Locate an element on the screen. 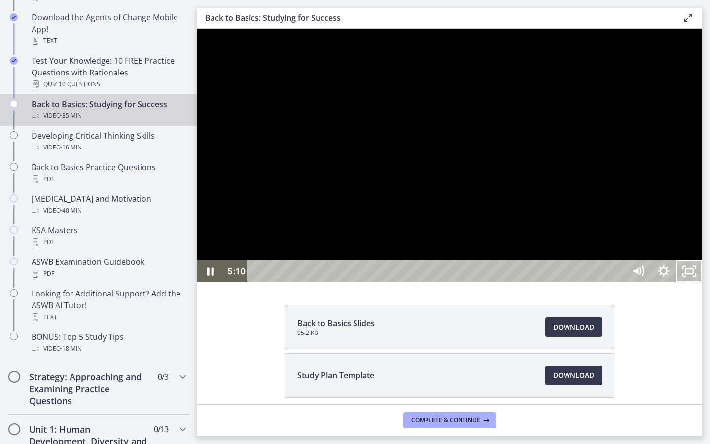 Image resolution: width=710 pixels, height=444 pixels. div: KSA Masters is located at coordinates (108, 236).